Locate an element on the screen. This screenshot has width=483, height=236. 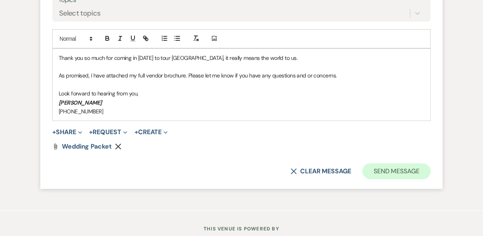
p: Look forward to hearing from you, is located at coordinates (241, 93).